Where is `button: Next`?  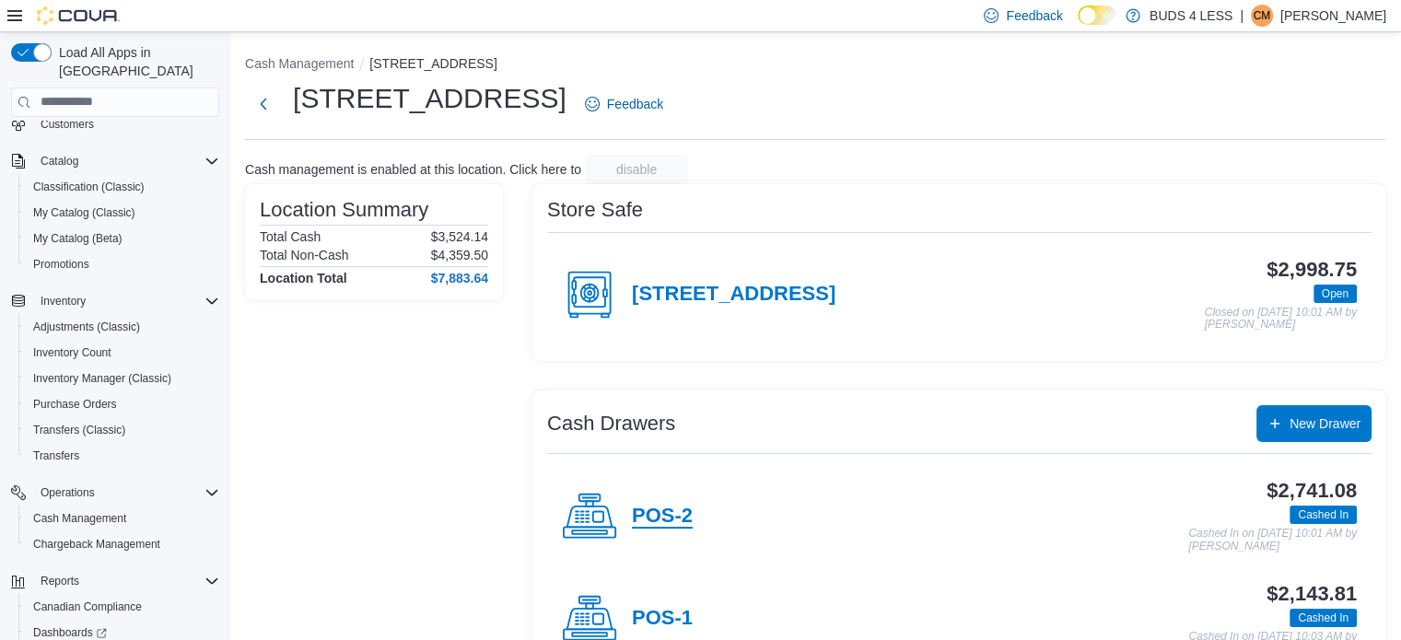 button: Next is located at coordinates (263, 104).